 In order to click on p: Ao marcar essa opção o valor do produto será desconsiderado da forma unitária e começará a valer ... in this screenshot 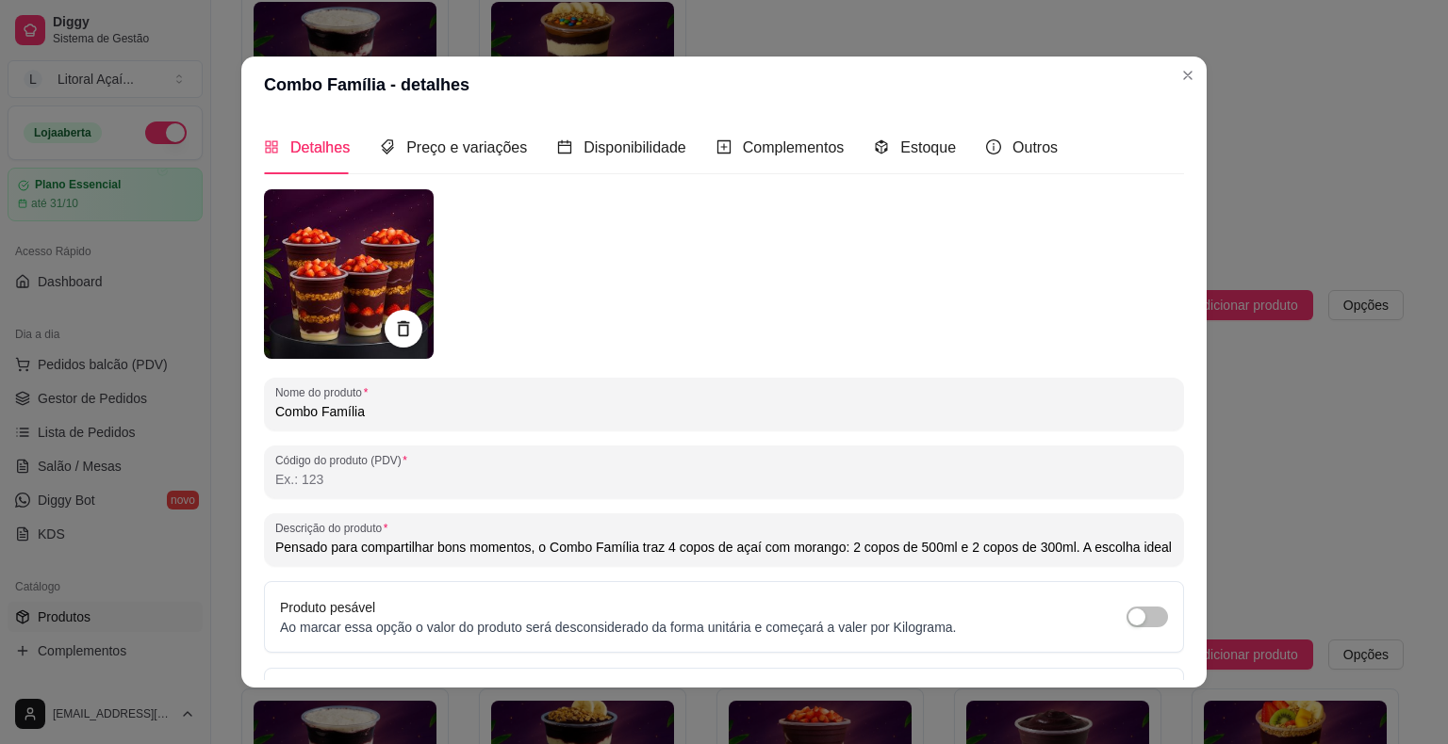, I will do `click(618, 628)`.